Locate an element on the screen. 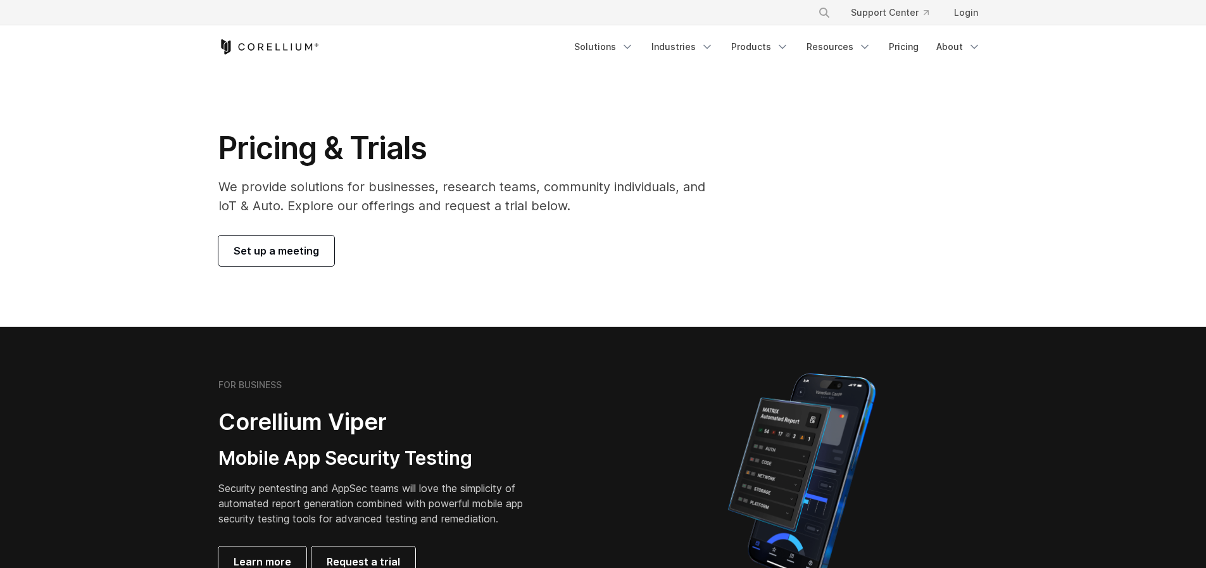  h6: FOR BUSINESS is located at coordinates (250, 385).